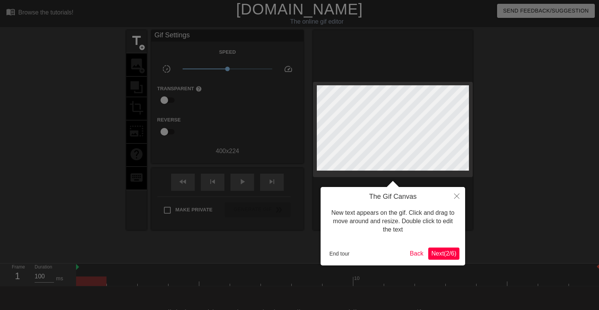  I want to click on button: Back, so click(417, 253).